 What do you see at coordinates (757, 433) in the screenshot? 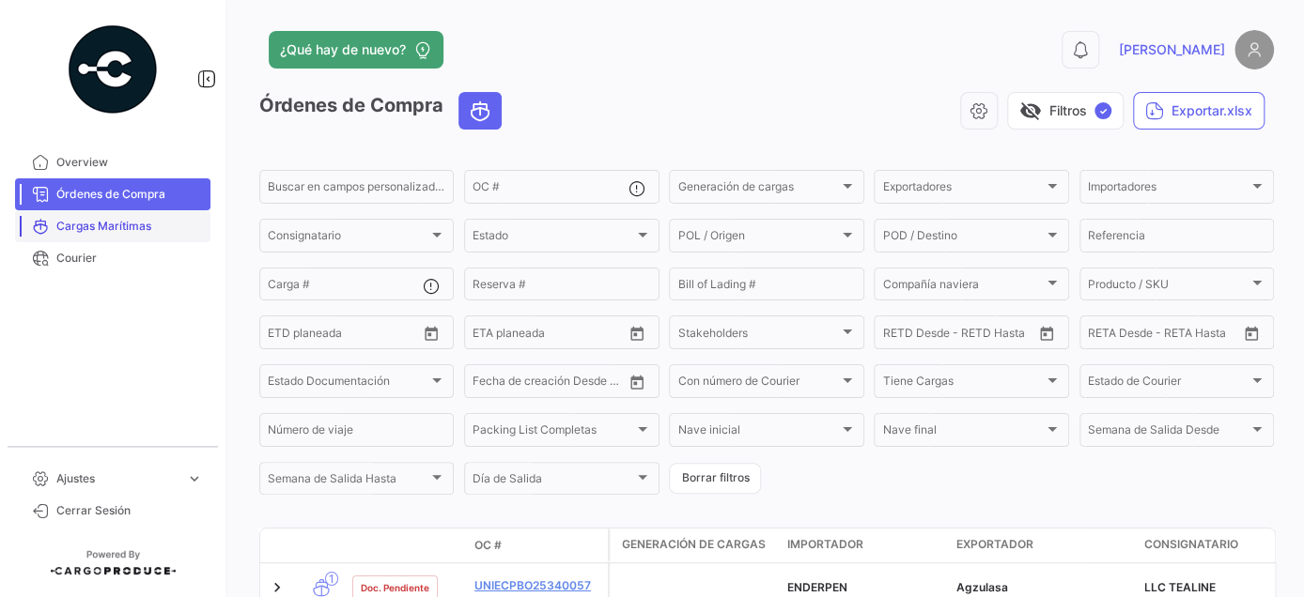
I see `span: Nave inicial` at bounding box center [757, 433].